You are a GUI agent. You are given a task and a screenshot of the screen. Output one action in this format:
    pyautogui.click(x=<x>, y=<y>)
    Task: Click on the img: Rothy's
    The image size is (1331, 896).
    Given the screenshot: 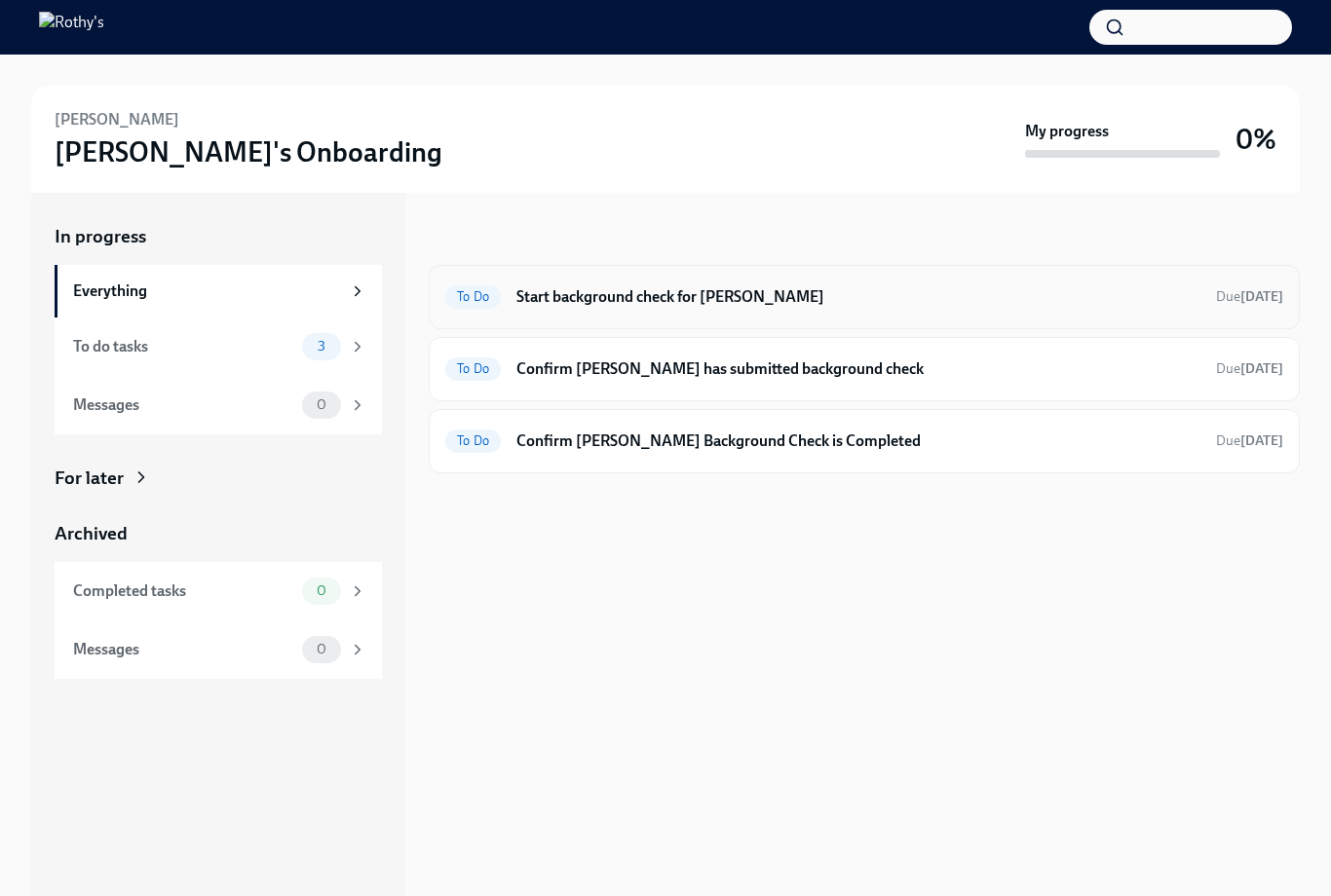 What is the action you would take?
    pyautogui.click(x=71, y=27)
    